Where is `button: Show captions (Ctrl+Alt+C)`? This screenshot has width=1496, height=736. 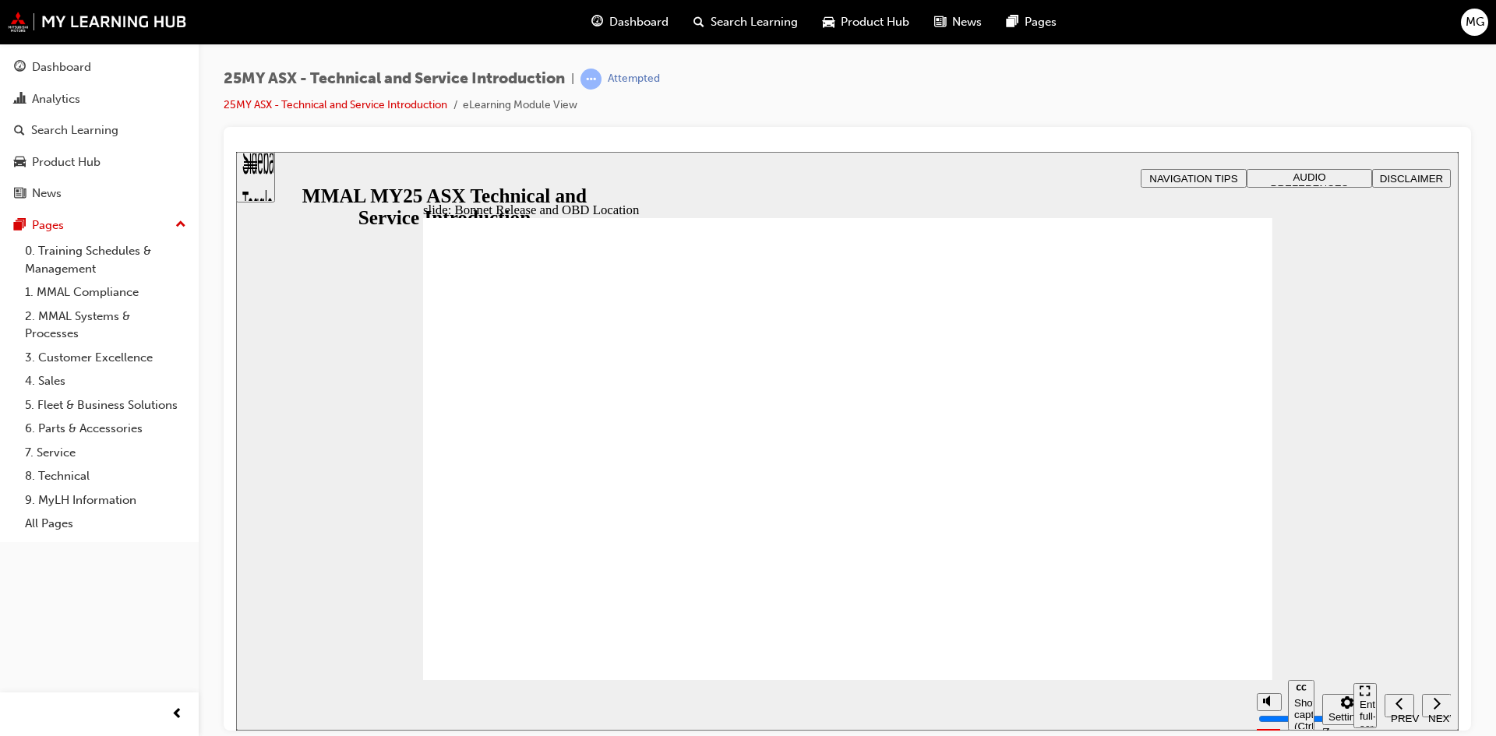
button: Show captions (Ctrl+Alt+C) is located at coordinates (1065, 553).